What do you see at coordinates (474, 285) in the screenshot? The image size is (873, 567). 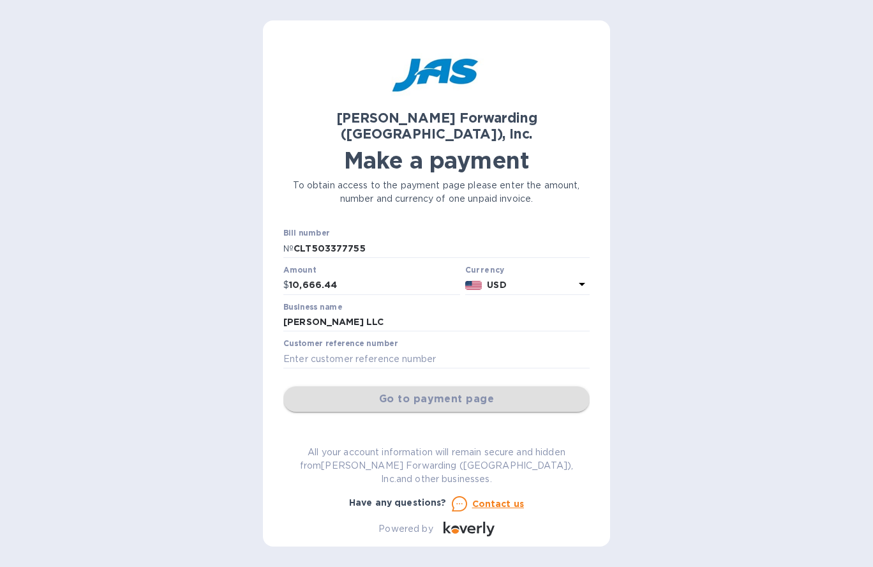 I see `img: USD` at bounding box center [474, 285].